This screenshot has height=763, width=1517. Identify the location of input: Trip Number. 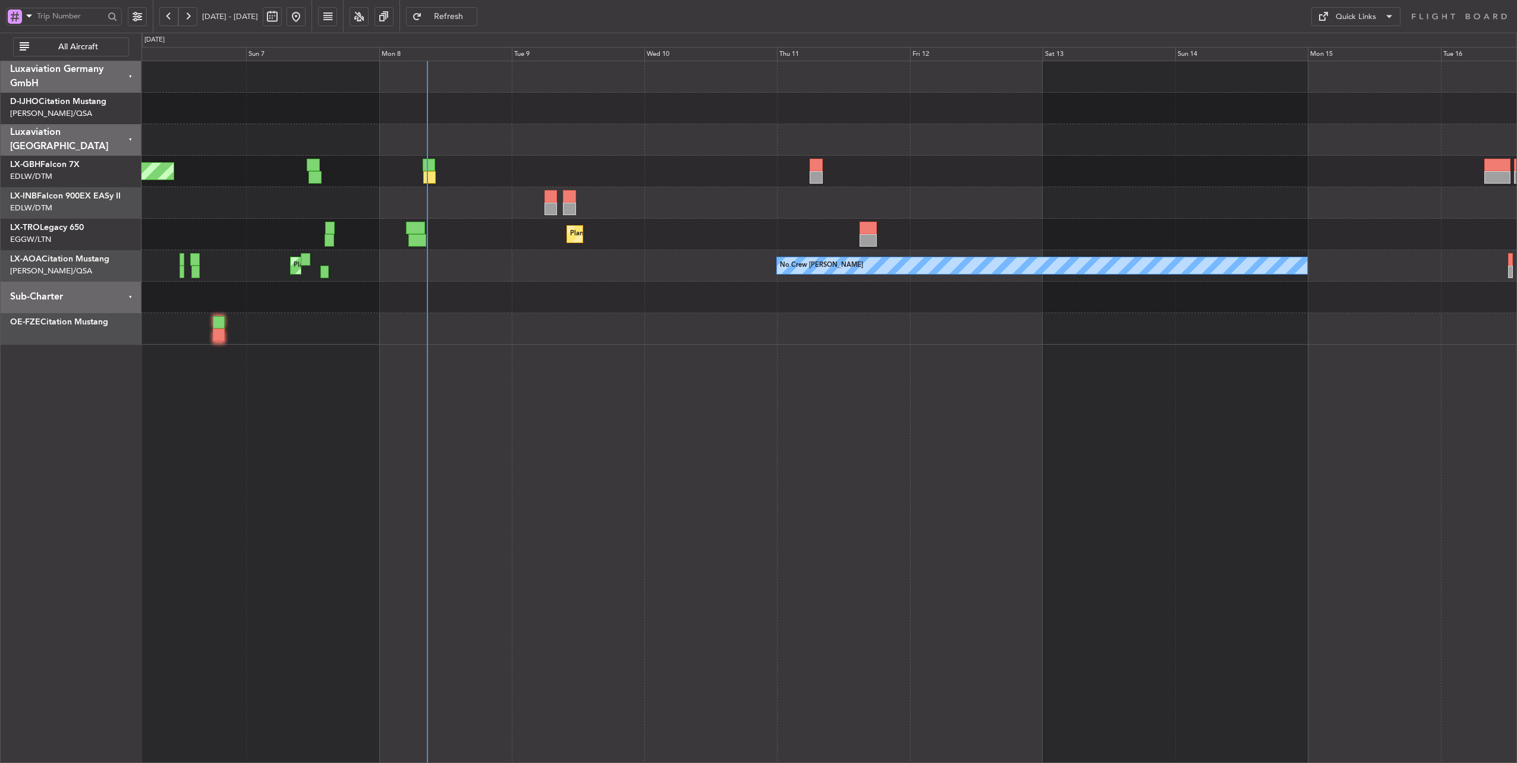
(70, 16).